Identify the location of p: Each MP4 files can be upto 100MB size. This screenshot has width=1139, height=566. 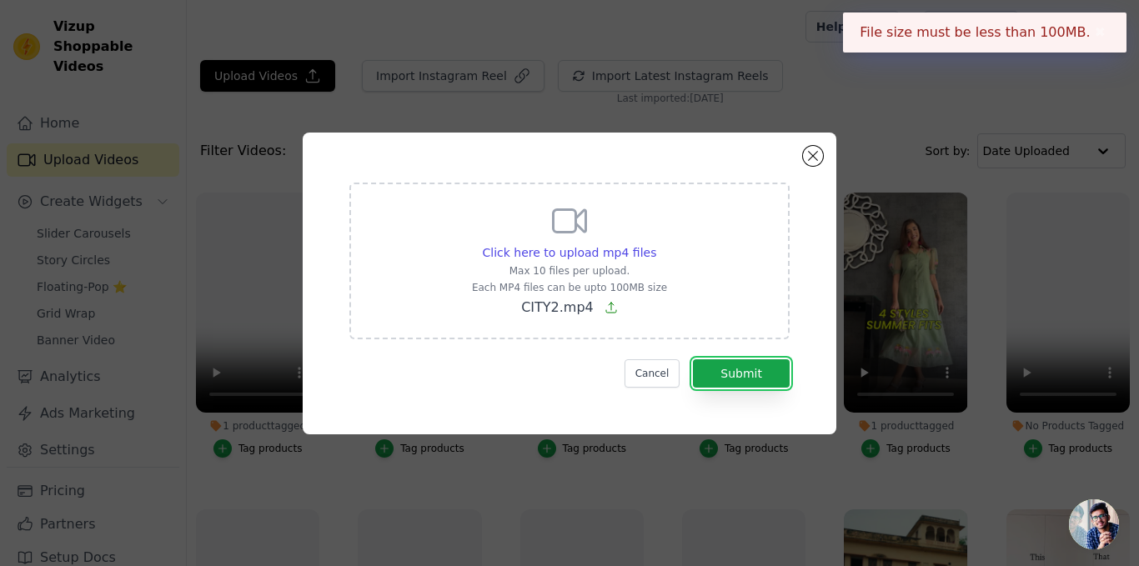
(569, 288).